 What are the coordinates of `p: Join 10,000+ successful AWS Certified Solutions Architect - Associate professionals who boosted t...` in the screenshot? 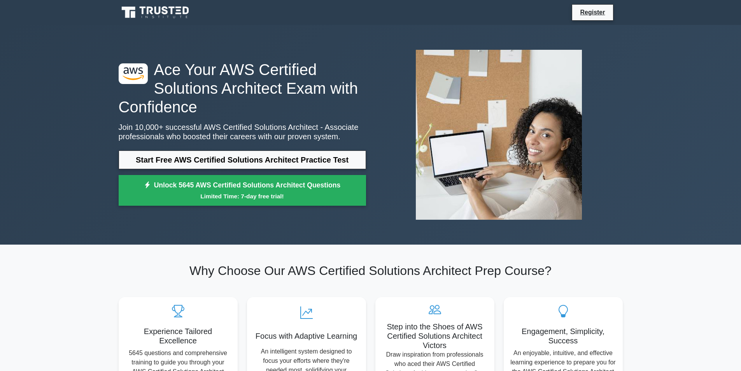 It's located at (242, 132).